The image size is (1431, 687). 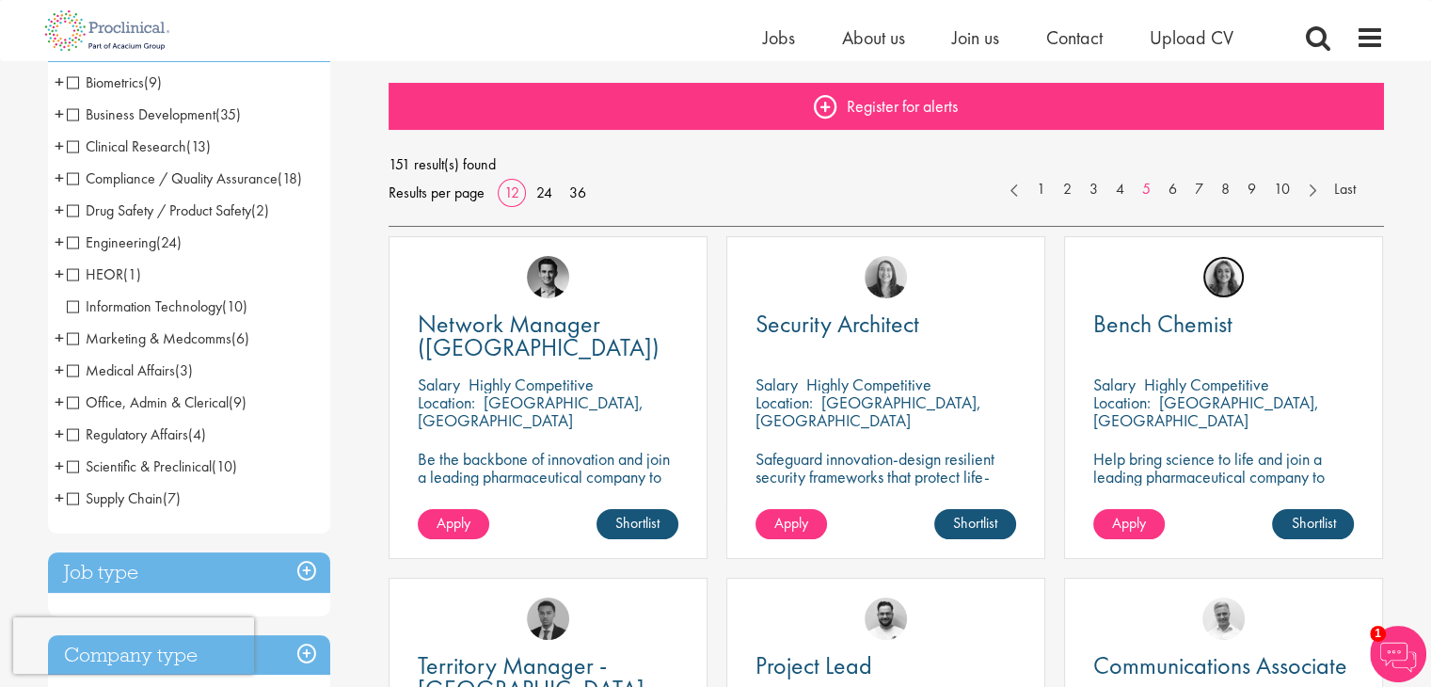 I want to click on a: Communications Associate, so click(x=1223, y=665).